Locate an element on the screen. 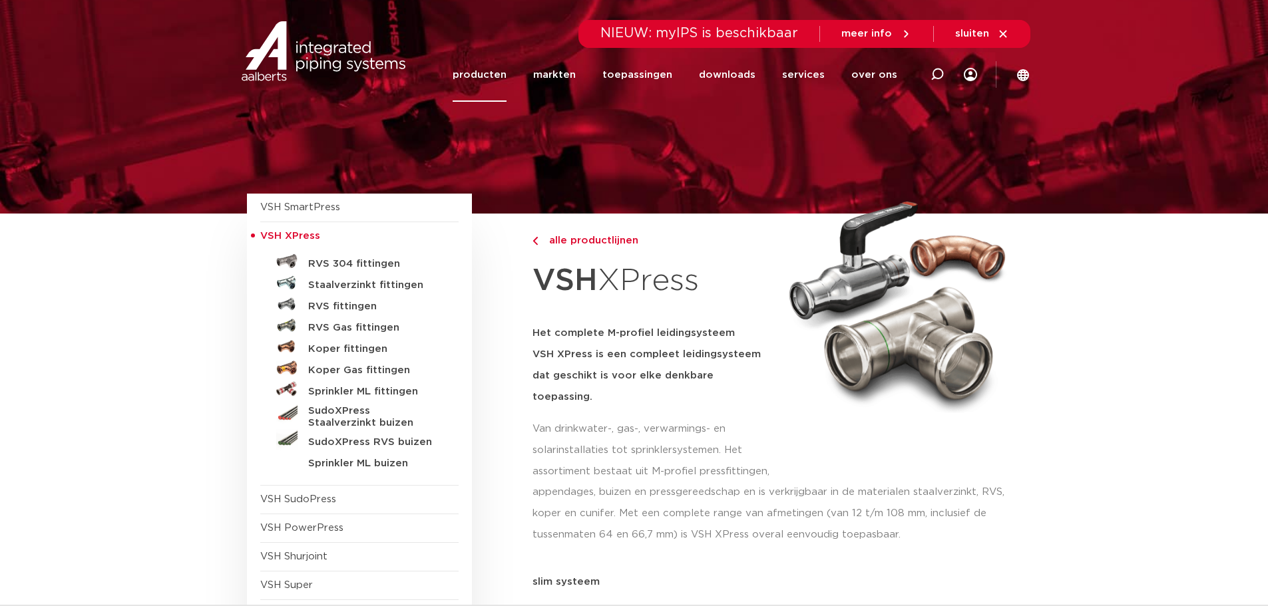  h5: SudoXPress RVS buizen is located at coordinates (374, 443).